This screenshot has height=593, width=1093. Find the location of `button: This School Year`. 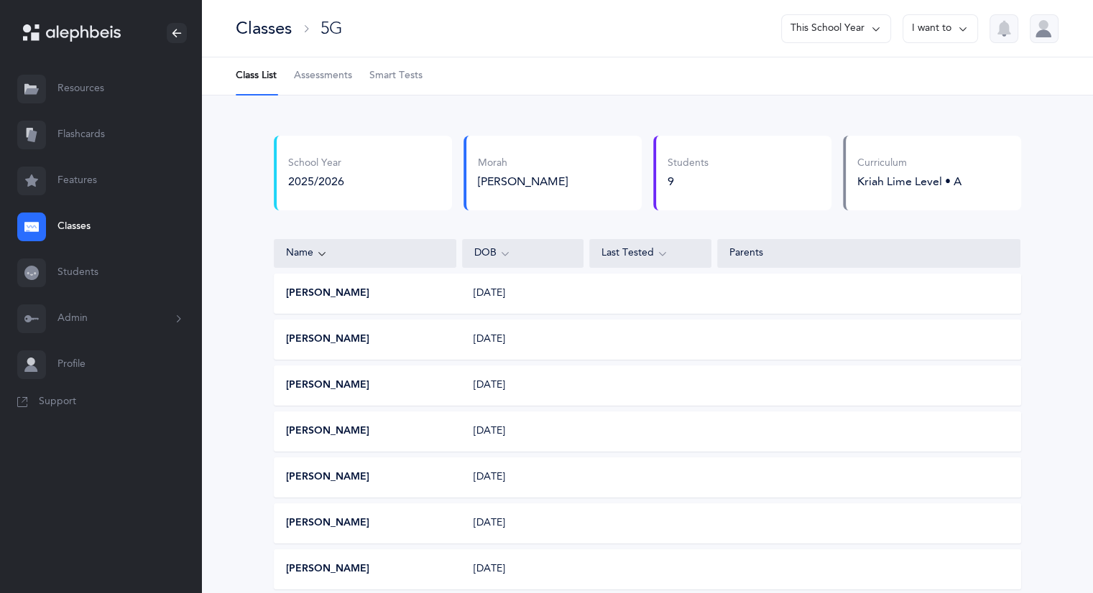

button: This School Year is located at coordinates (836, 29).